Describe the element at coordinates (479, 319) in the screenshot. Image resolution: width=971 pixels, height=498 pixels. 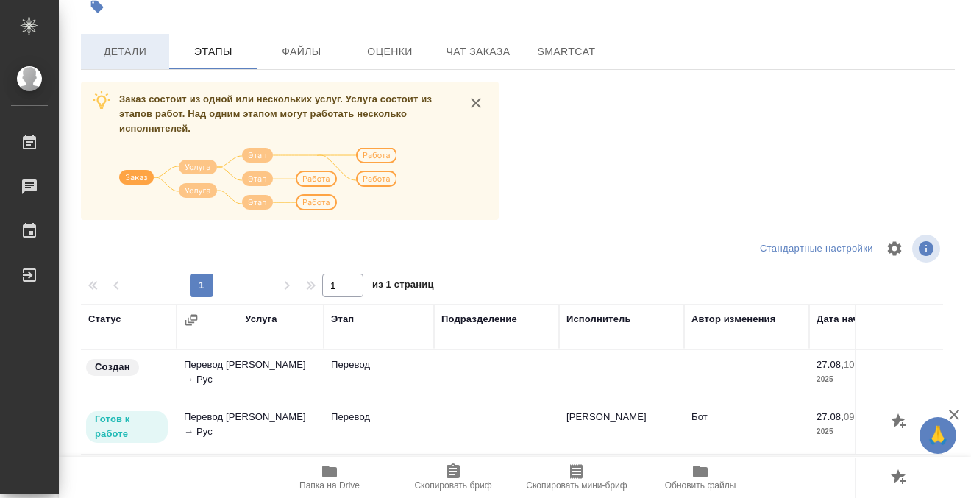
I see `div: Подразделение` at that location.